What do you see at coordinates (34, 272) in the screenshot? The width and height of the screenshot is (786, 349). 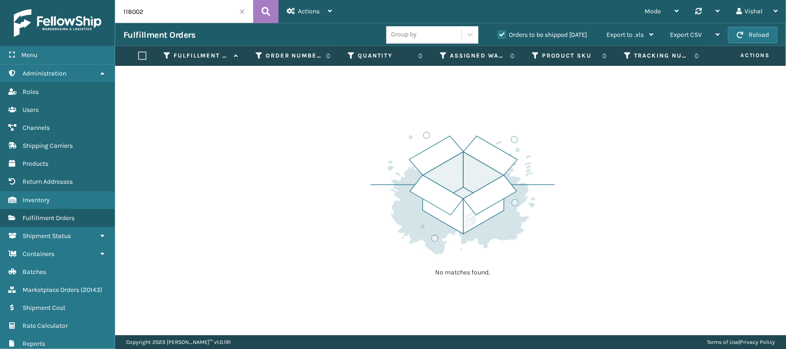 I see `span: Batches` at bounding box center [34, 272].